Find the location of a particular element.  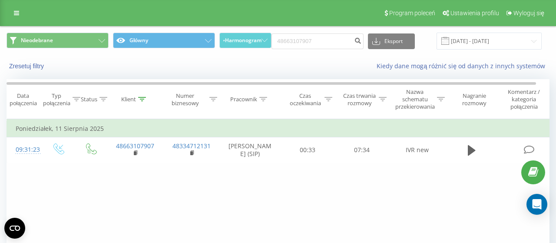

a: 48663107907 is located at coordinates (135, 145).